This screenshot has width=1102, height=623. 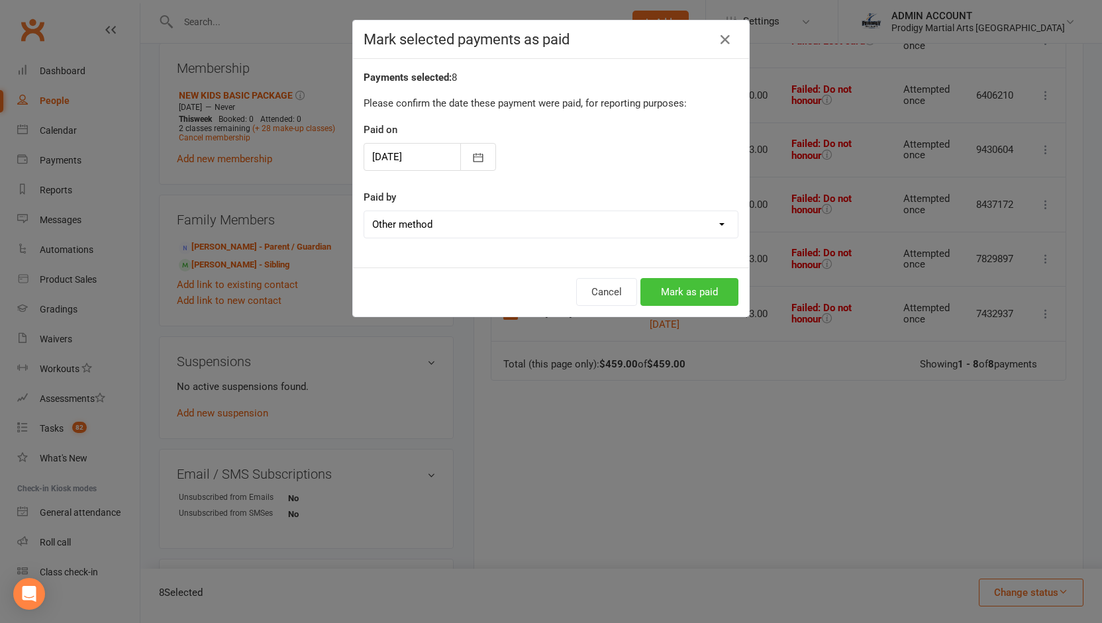 What do you see at coordinates (551, 78) in the screenshot?
I see `div: 8` at bounding box center [551, 78].